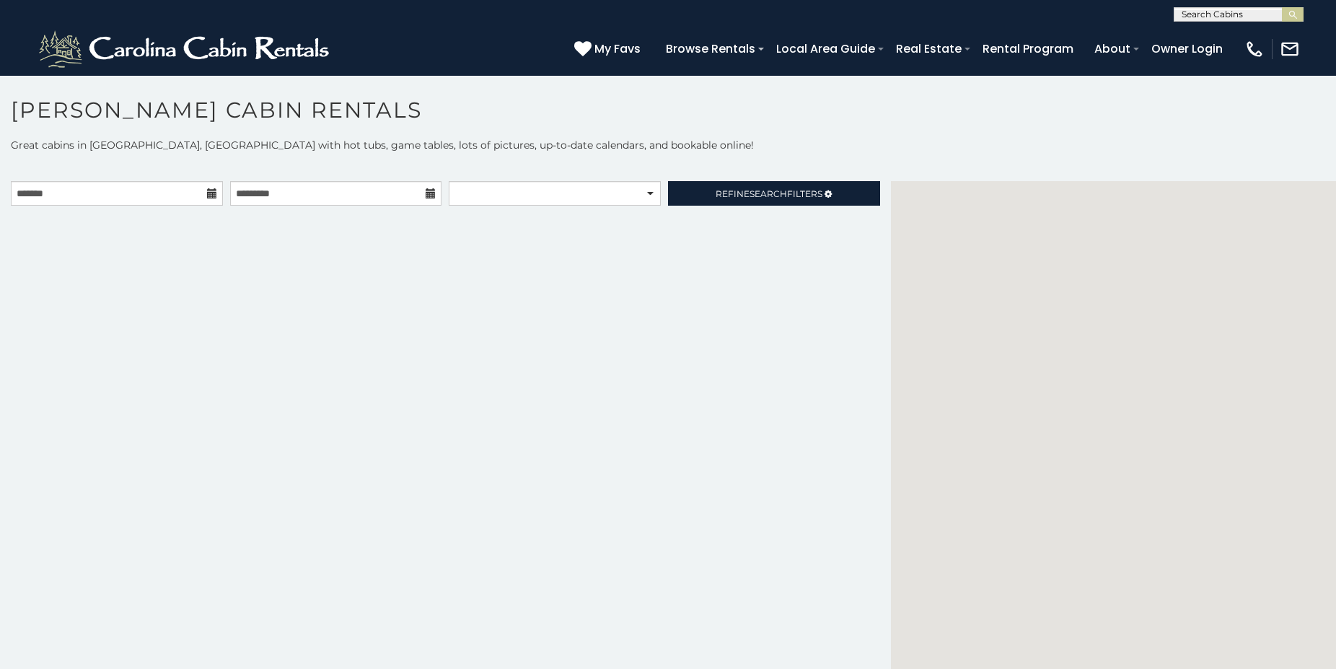 The width and height of the screenshot is (1336, 669). What do you see at coordinates (711, 48) in the screenshot?
I see `a: Browse Rentals` at bounding box center [711, 48].